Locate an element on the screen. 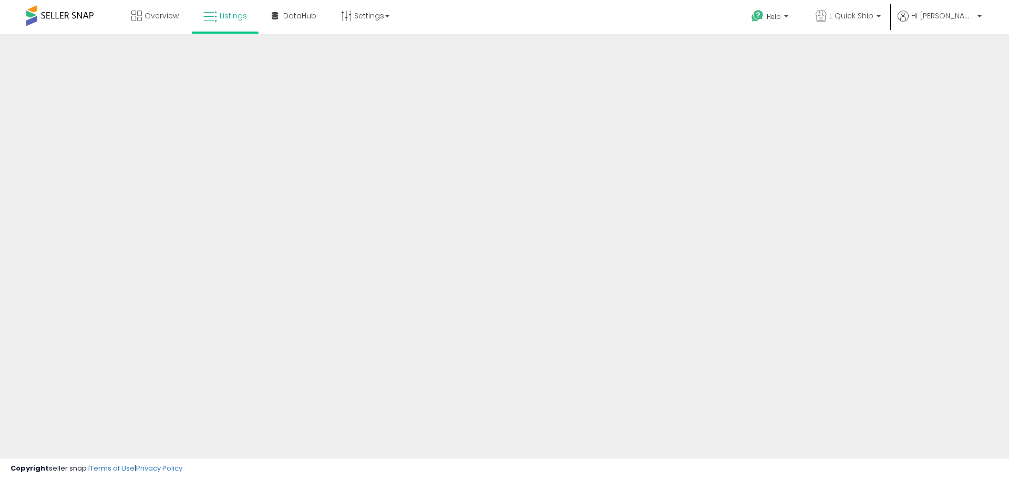  span: Listings is located at coordinates (233, 16).